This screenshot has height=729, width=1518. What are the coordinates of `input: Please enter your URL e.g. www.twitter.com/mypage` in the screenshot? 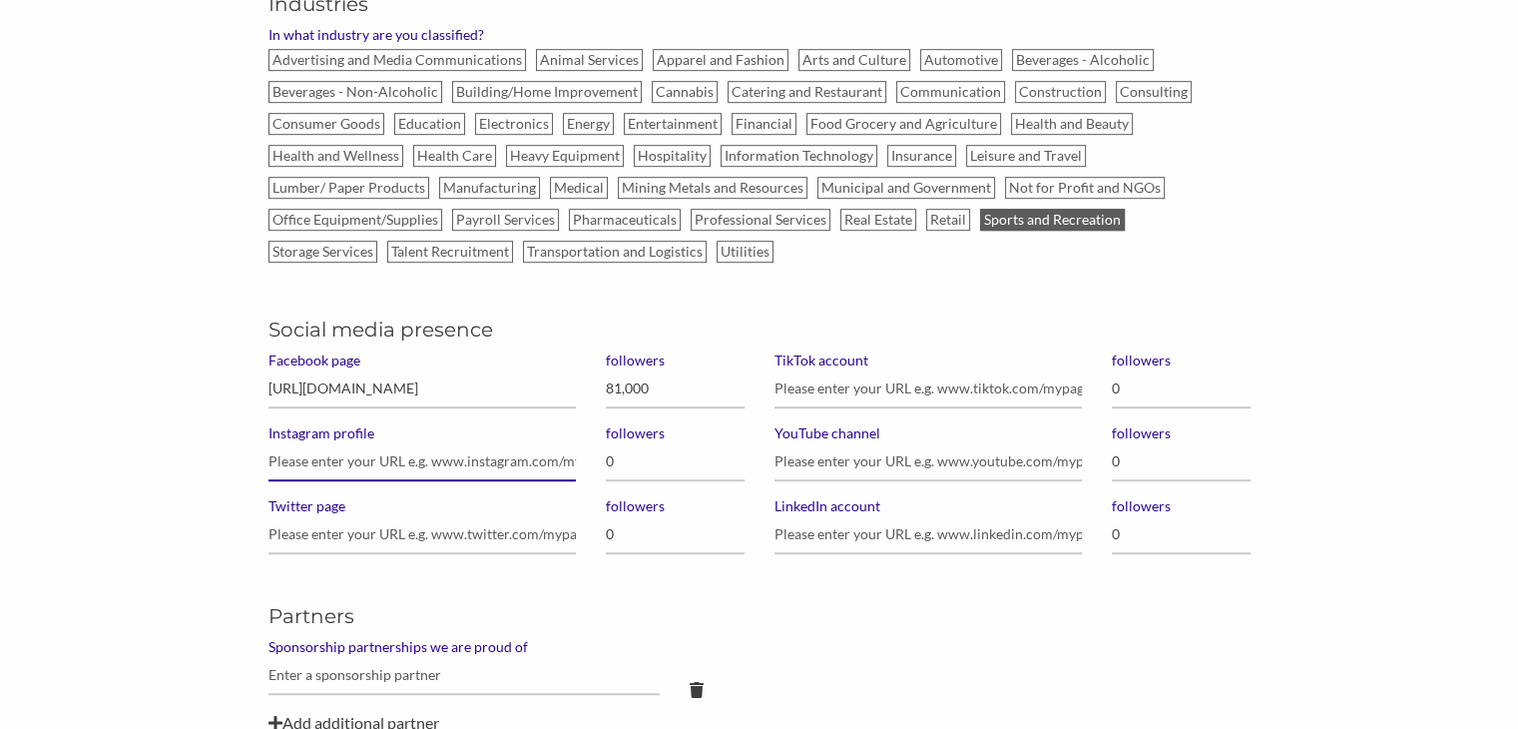 It's located at (422, 534).